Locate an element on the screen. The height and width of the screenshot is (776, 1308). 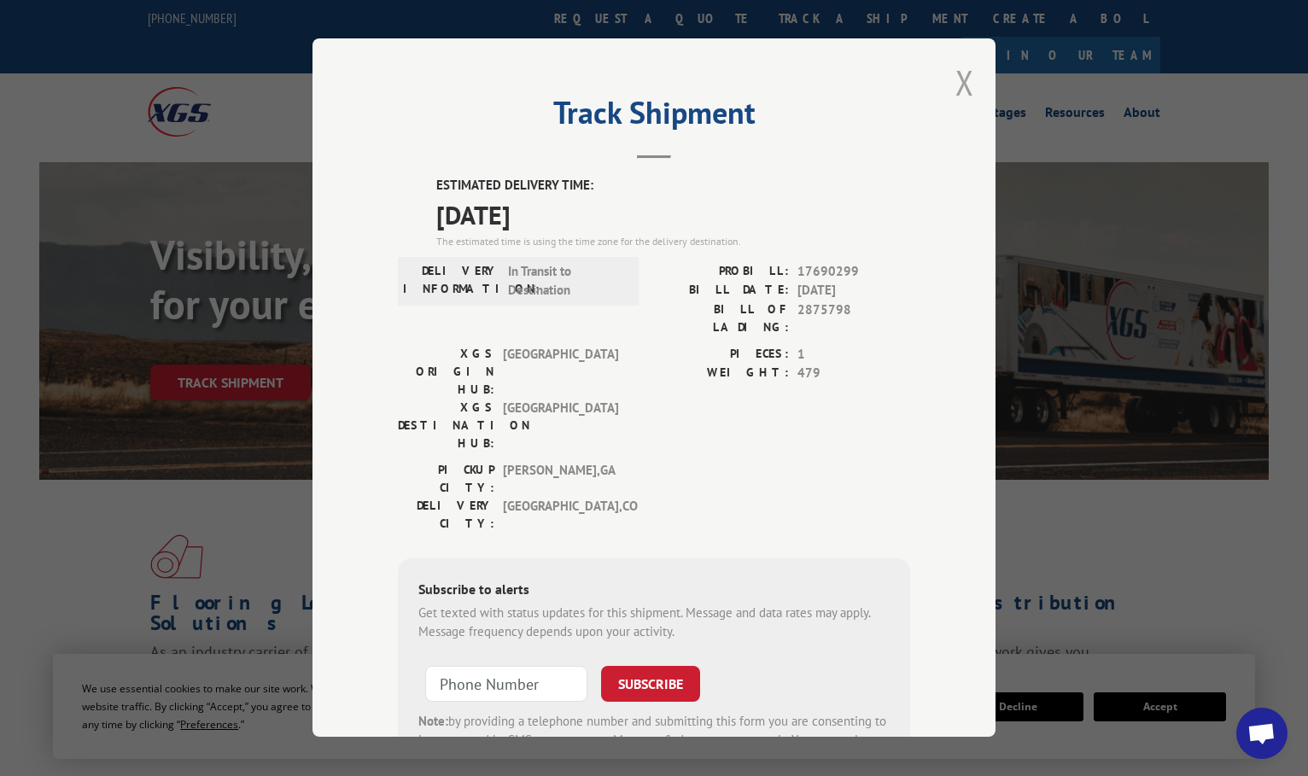
div: by providing a telephone number and submitting this form you are consenting to be contacted by SM... is located at coordinates (654, 741).